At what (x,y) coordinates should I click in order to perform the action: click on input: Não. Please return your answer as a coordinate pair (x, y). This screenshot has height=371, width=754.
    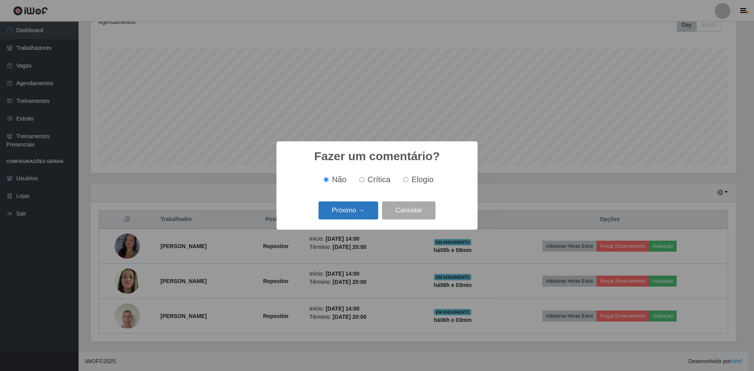
    Looking at the image, I should click on (326, 179).